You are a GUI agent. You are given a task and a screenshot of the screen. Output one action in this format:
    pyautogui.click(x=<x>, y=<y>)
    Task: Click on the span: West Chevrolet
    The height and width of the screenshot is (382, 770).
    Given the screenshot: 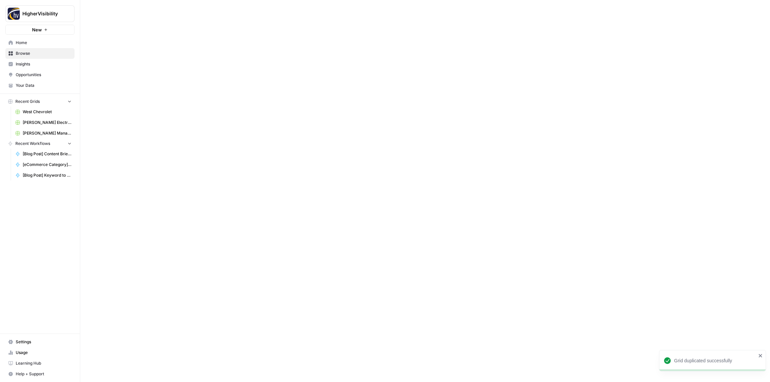 What is the action you would take?
    pyautogui.click(x=47, y=112)
    